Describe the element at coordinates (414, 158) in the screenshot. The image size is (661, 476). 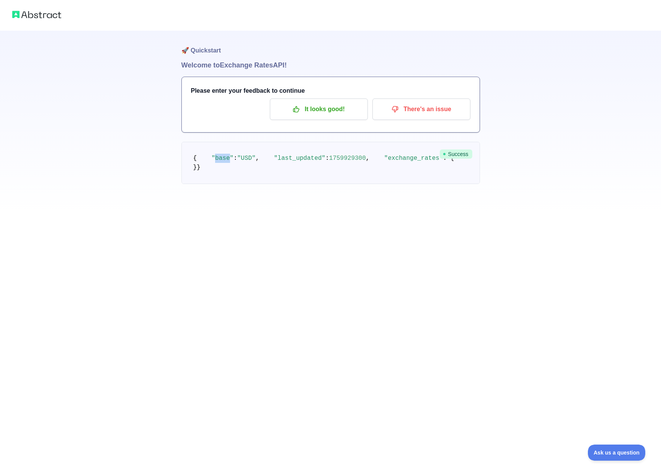
I see `span: "exchange_rates"` at that location.